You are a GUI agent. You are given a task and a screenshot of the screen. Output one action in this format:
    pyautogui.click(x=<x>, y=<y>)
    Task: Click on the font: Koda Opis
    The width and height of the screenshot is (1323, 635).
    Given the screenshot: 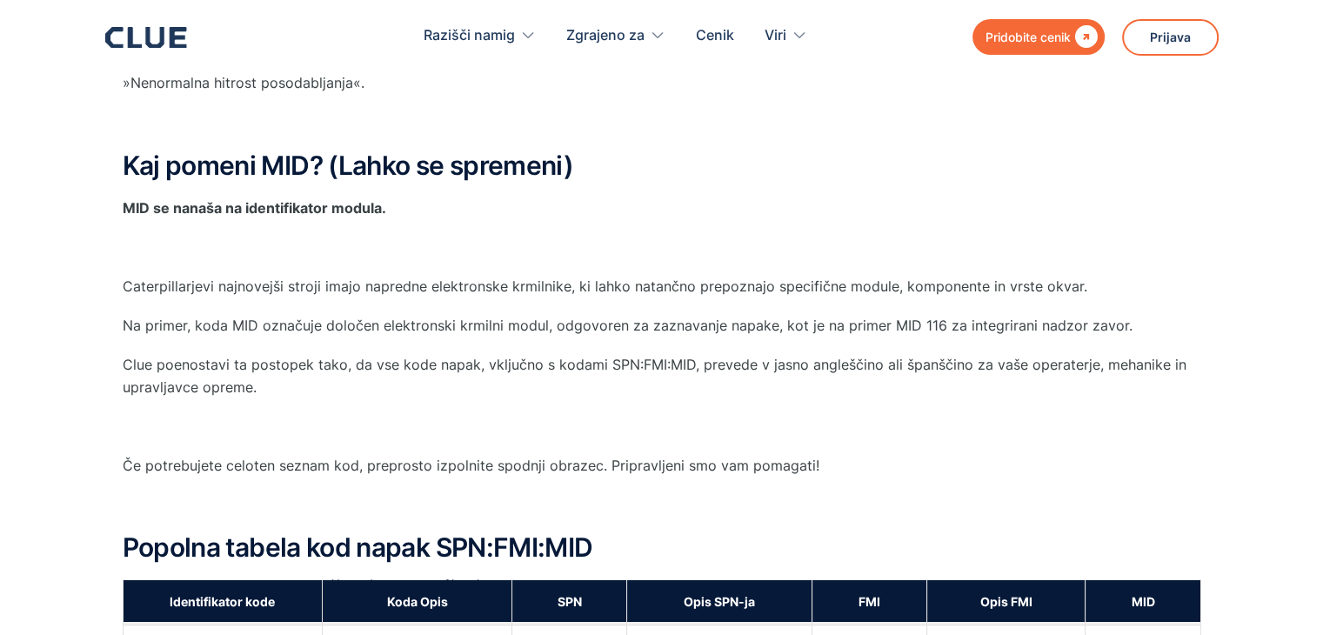 What is the action you would take?
    pyautogui.click(x=418, y=601)
    